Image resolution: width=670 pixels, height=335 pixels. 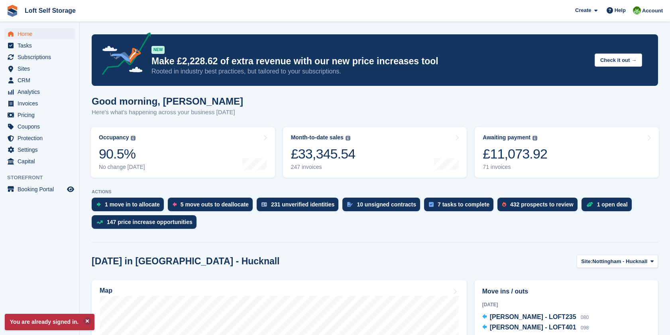 What do you see at coordinates (114, 137) in the screenshot?
I see `div: Occupancy` at bounding box center [114, 137].